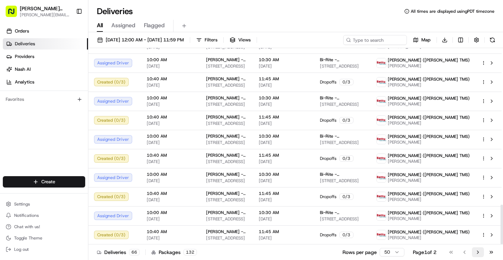 The height and width of the screenshot is (260, 503). What do you see at coordinates (426, 40) in the screenshot?
I see `span: Map` at bounding box center [426, 40].